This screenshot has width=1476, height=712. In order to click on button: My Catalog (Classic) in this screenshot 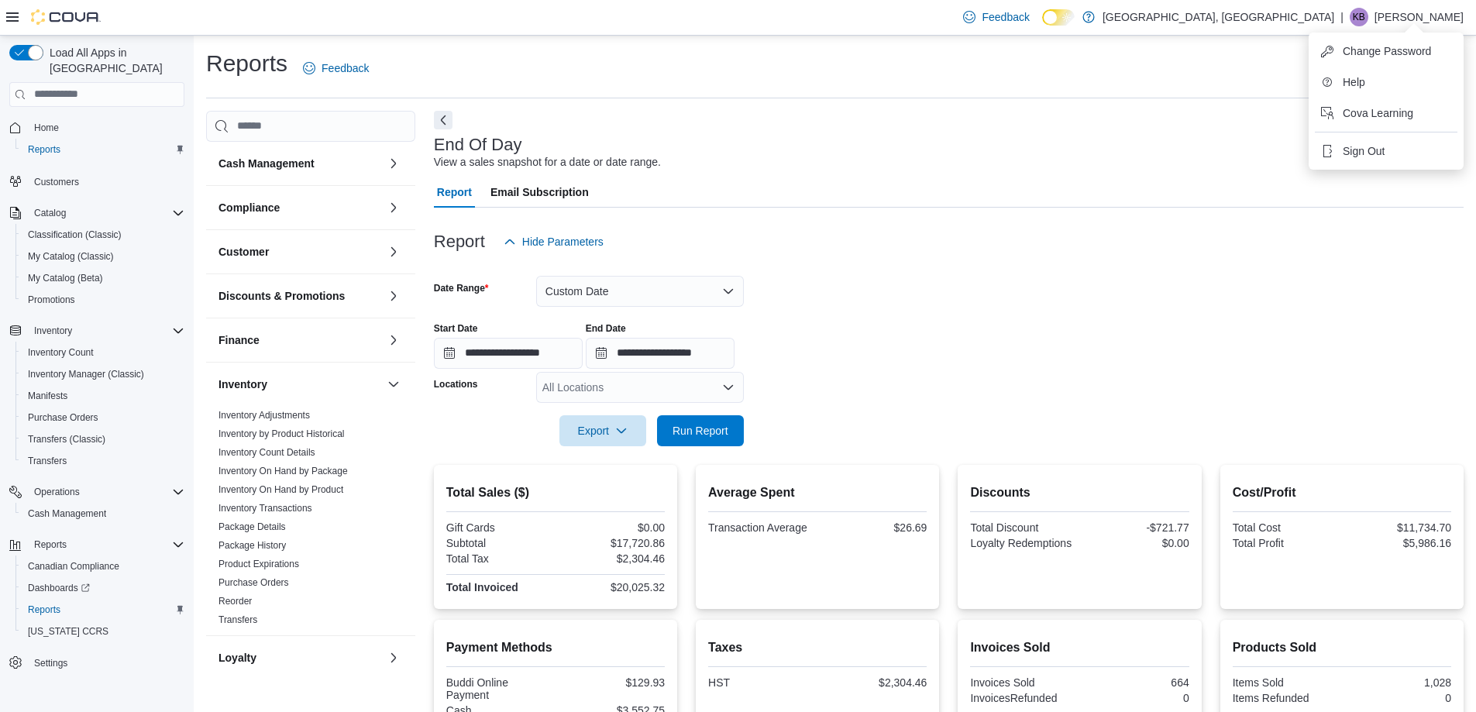, I will do `click(103, 256)`.